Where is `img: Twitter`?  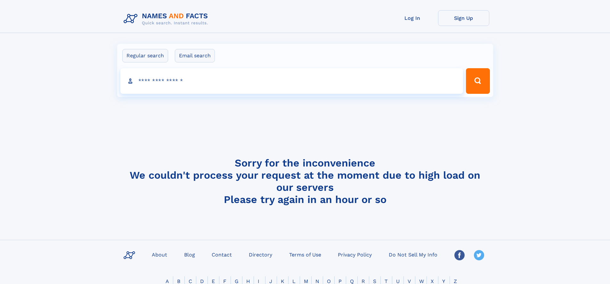 img: Twitter is located at coordinates (479, 255).